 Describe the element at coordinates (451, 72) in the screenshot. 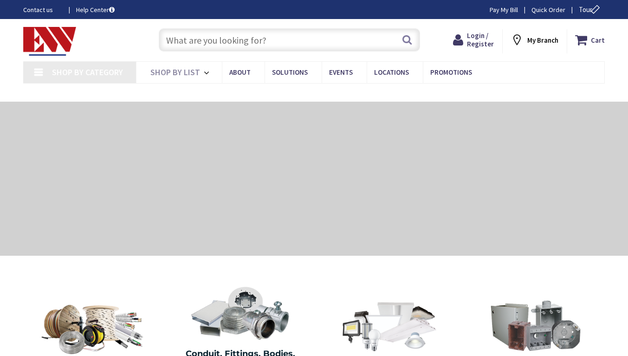

I see `span: Promotions` at that location.